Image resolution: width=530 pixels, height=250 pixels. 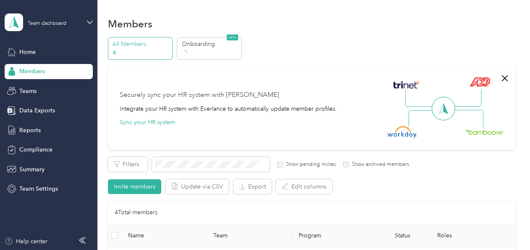 What do you see at coordinates (37, 110) in the screenshot?
I see `span: Data Exports` at bounding box center [37, 110].